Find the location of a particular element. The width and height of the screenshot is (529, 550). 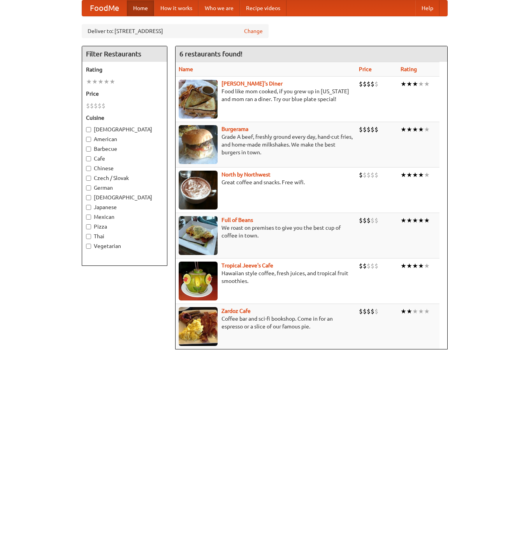

img: beans.jpg is located at coordinates (198, 236).